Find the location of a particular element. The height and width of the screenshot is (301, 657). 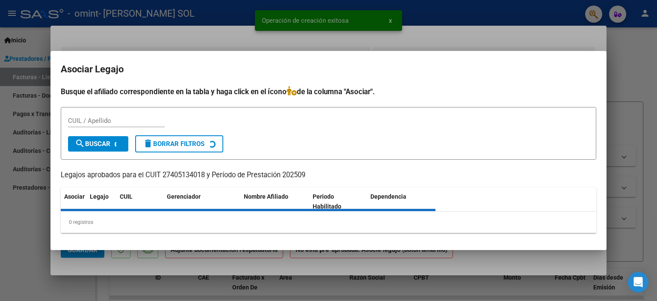

datatable-header-cell: Asociar is located at coordinates (74, 201).